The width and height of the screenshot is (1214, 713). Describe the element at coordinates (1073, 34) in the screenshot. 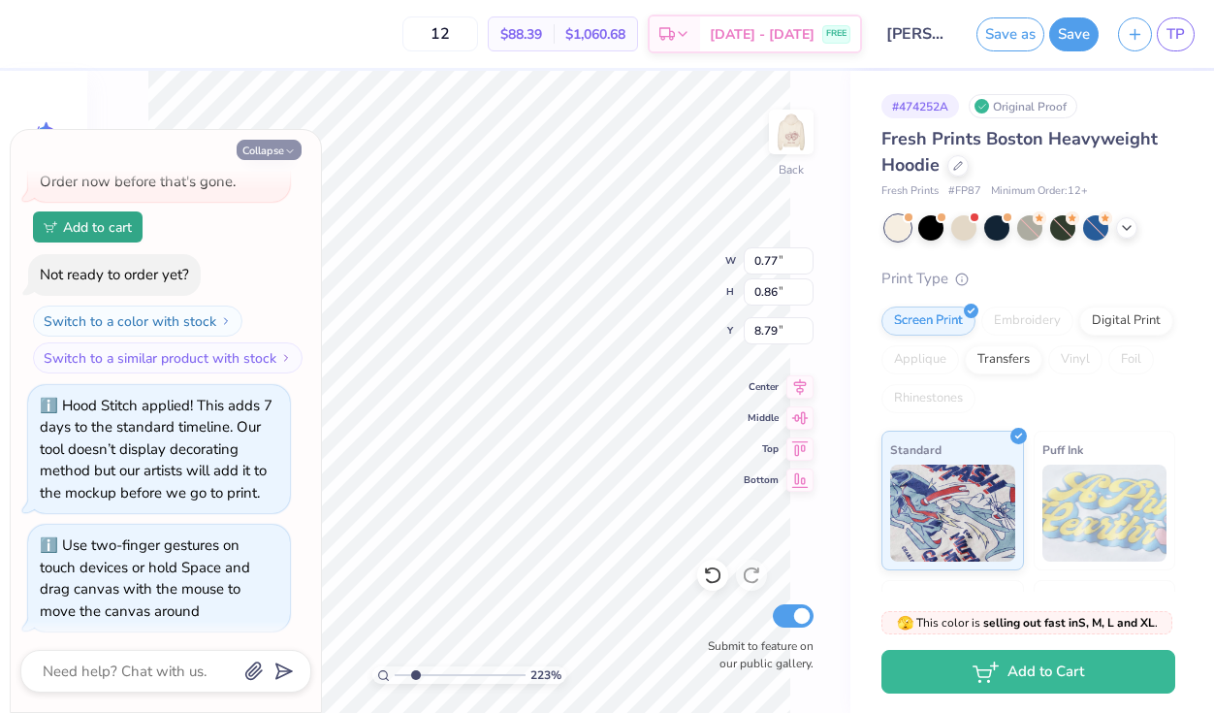

I see `button: Save` at that location.